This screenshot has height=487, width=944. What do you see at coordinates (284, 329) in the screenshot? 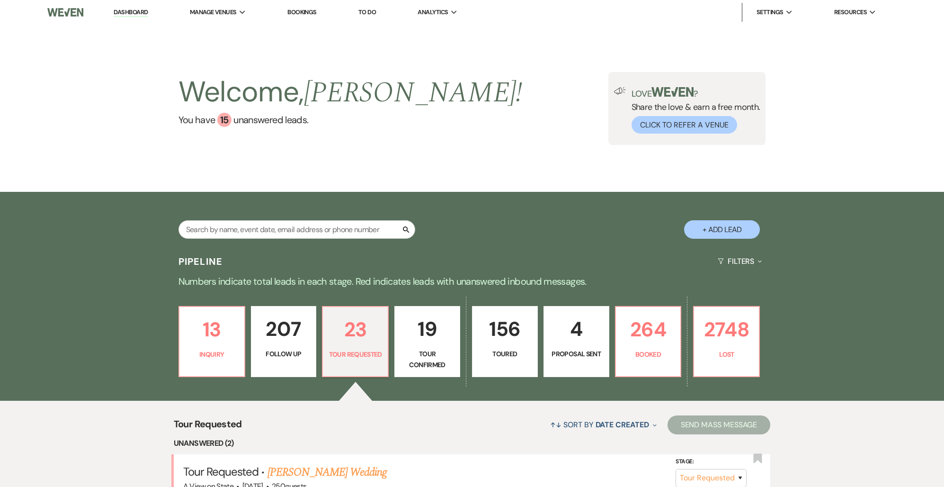
I see `p: 207` at bounding box center [284, 329].